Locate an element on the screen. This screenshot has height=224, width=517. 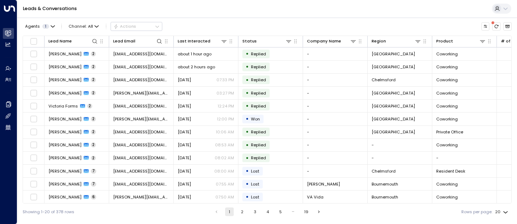
span: charliepipe14@gmail.com is located at coordinates (141, 157).